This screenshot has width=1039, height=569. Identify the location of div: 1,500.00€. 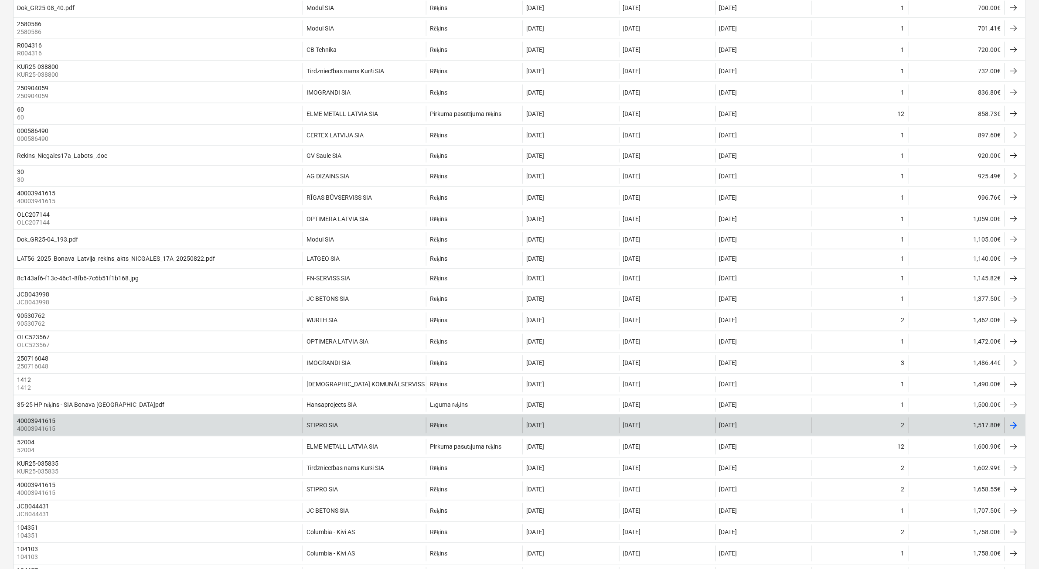
(956, 405).